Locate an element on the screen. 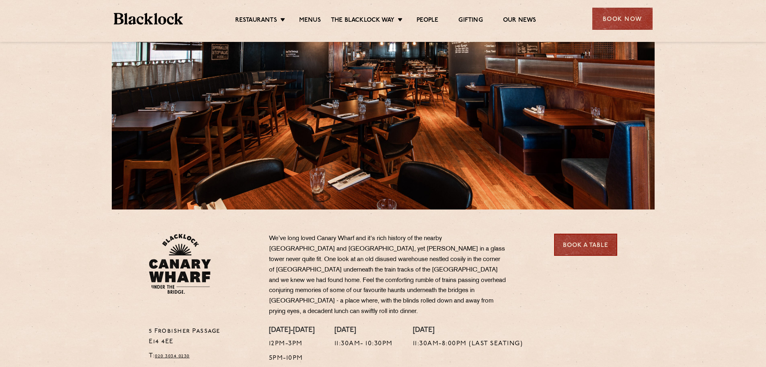 The height and width of the screenshot is (367, 766). img: BL_CW_Logo_Website.svg is located at coordinates (180, 264).